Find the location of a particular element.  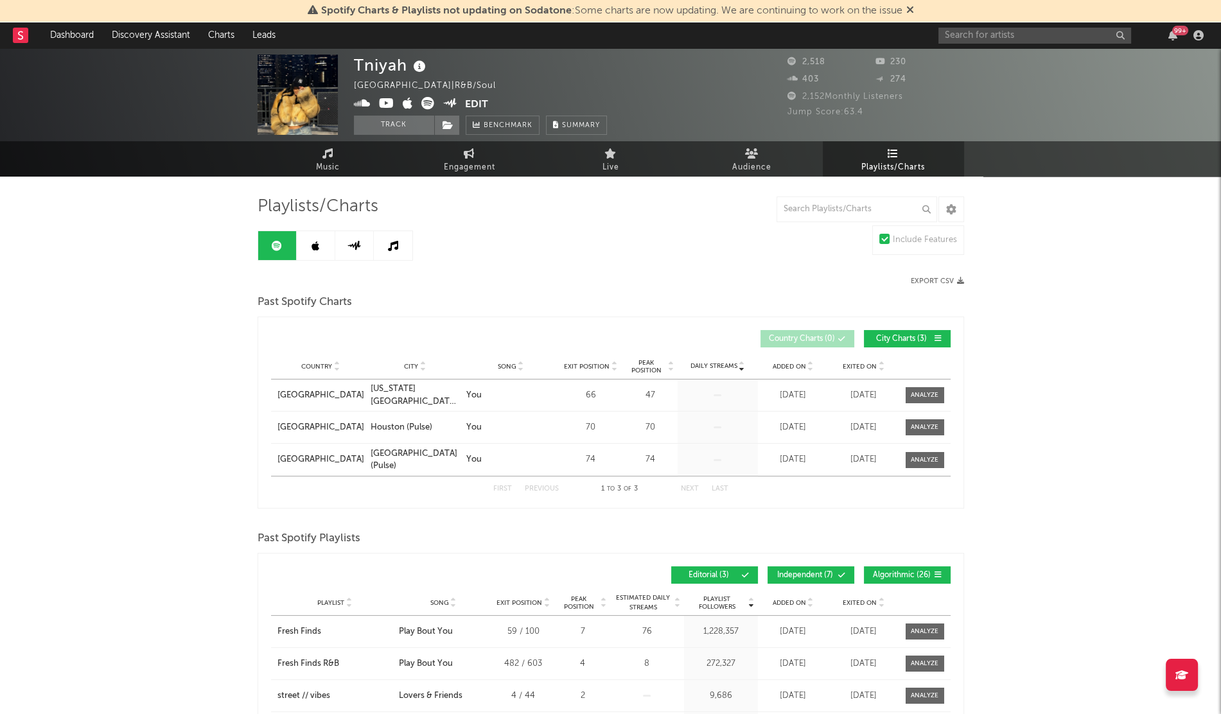

a: Playlists/Charts is located at coordinates (894, 159).